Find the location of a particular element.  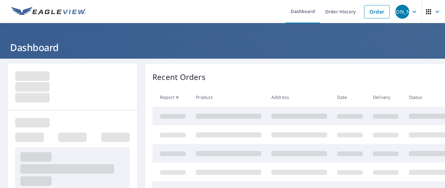

p: Recent Orders is located at coordinates (179, 77).